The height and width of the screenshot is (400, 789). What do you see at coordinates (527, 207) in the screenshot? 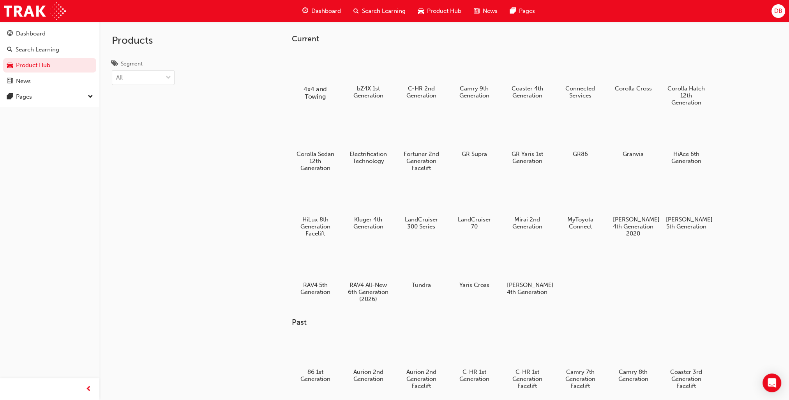
I see `a: Mirai 2nd Generation` at bounding box center [527, 207].